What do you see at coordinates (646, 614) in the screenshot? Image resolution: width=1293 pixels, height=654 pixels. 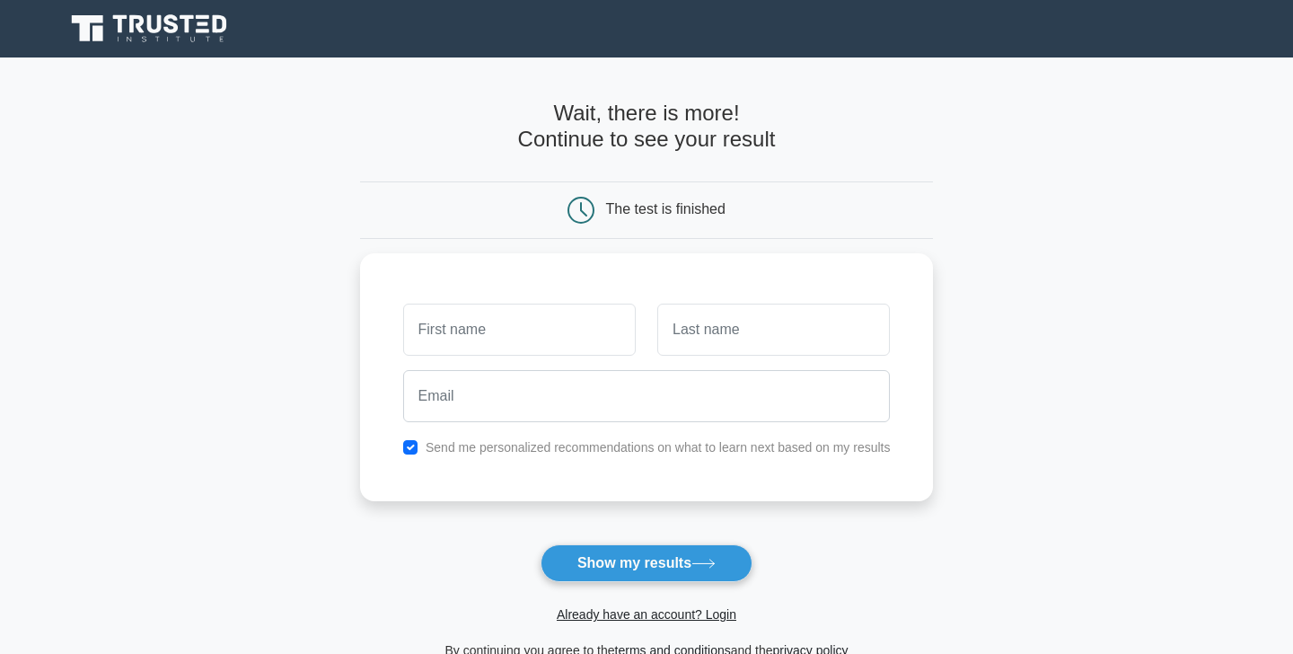 I see `a: Already have an account? Login` at bounding box center [646, 614].